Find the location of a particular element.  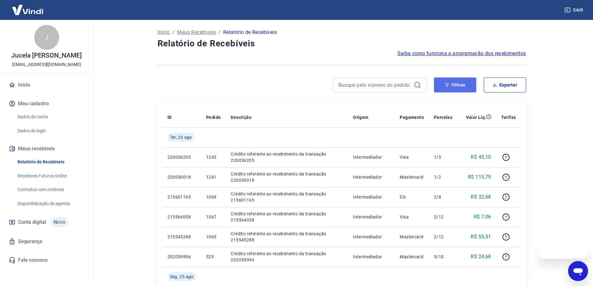

p: Meus Recebíveis is located at coordinates (197, 32).